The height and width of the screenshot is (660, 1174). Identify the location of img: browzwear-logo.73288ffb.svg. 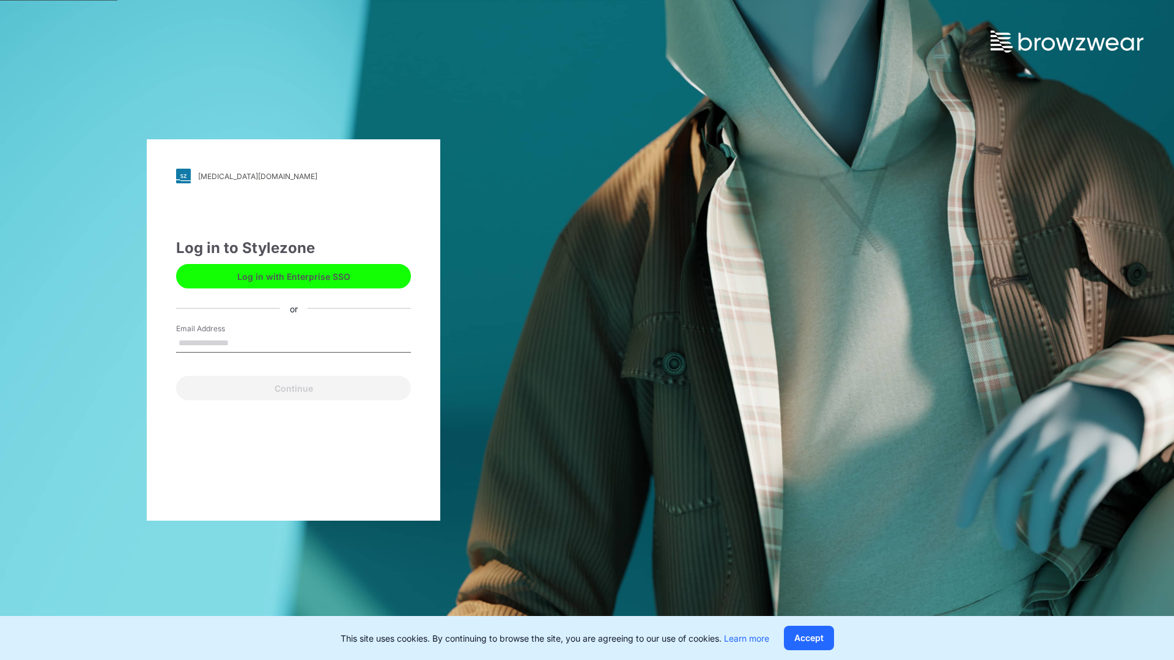
(1067, 42).